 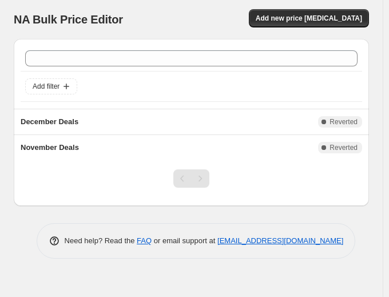 I want to click on button: Add filter, so click(x=51, y=86).